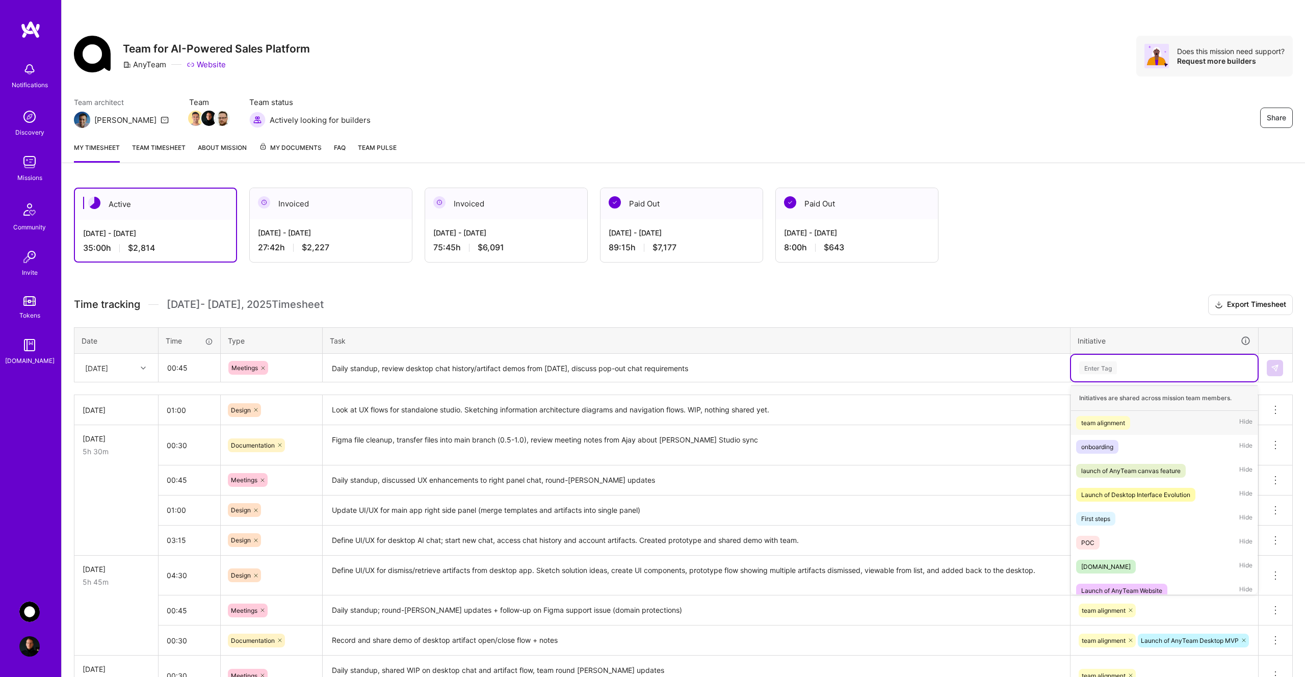  What do you see at coordinates (30, 315) in the screenshot?
I see `div: Tokens` at bounding box center [30, 315].